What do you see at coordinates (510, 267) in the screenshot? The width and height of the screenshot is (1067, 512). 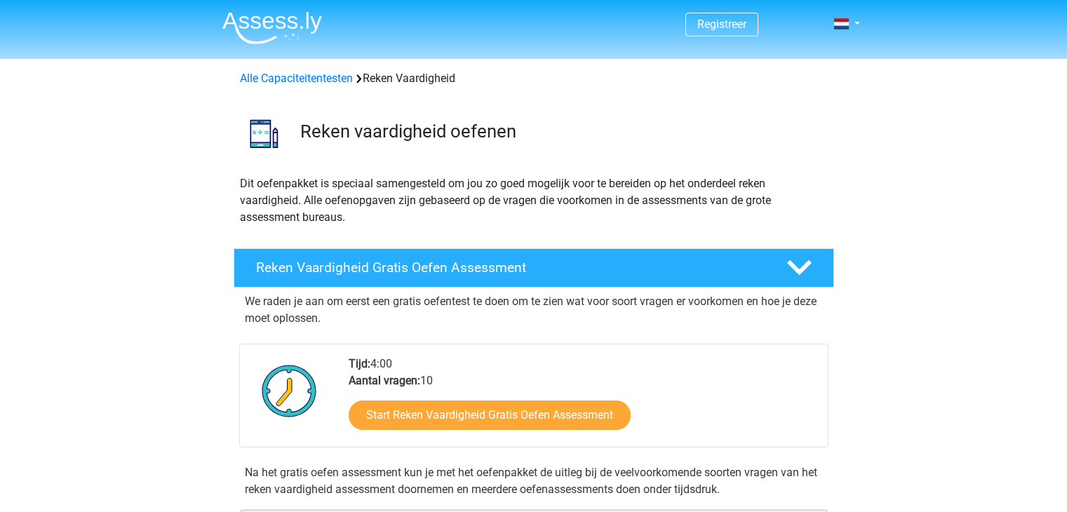 I see `h4: Reken Vaardigheid Gratis Oefen Assessment` at bounding box center [510, 267].